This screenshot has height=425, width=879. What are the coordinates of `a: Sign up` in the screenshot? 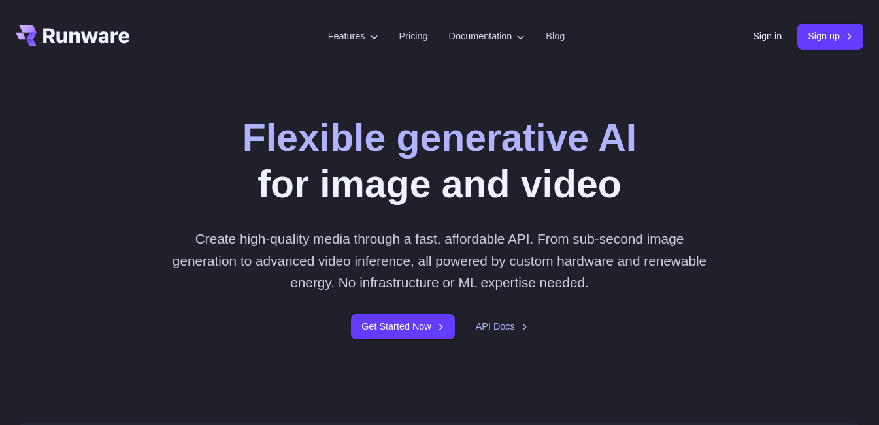 It's located at (830, 36).